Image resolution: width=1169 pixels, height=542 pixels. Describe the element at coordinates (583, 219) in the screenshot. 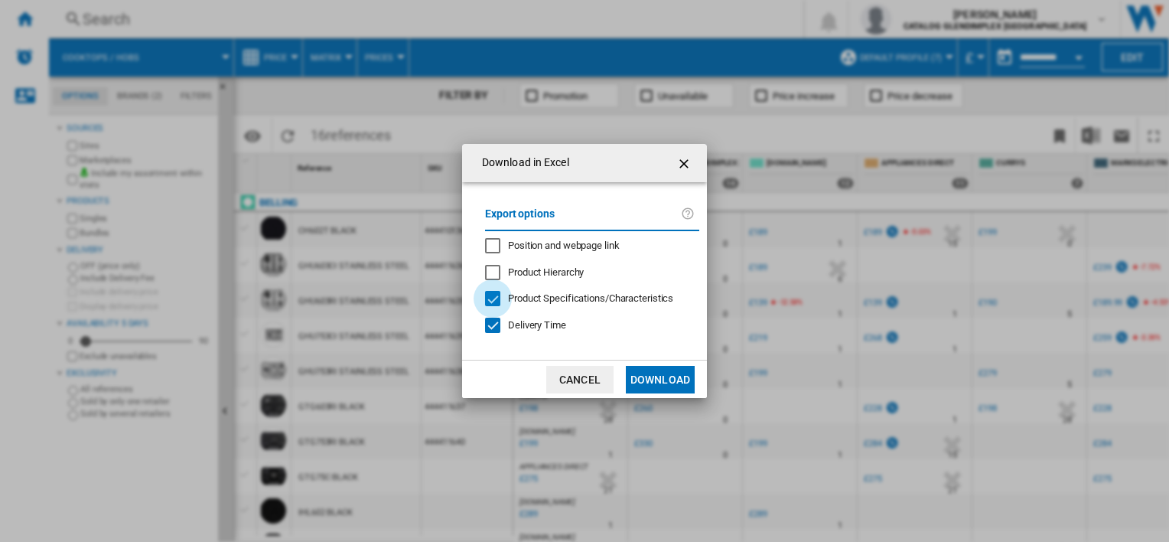

I see `label: Export options` at that location.